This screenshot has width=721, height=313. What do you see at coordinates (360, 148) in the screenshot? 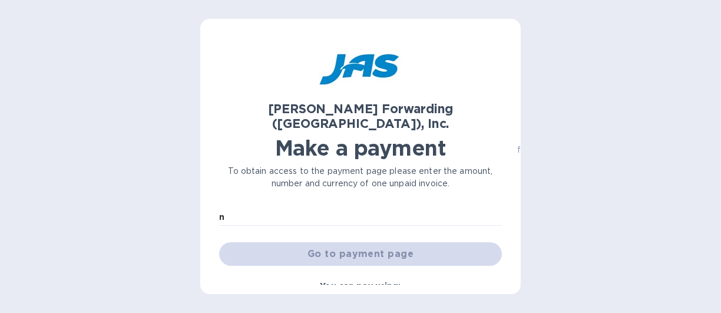
I see `h1: Make a payment` at bounding box center [360, 148].